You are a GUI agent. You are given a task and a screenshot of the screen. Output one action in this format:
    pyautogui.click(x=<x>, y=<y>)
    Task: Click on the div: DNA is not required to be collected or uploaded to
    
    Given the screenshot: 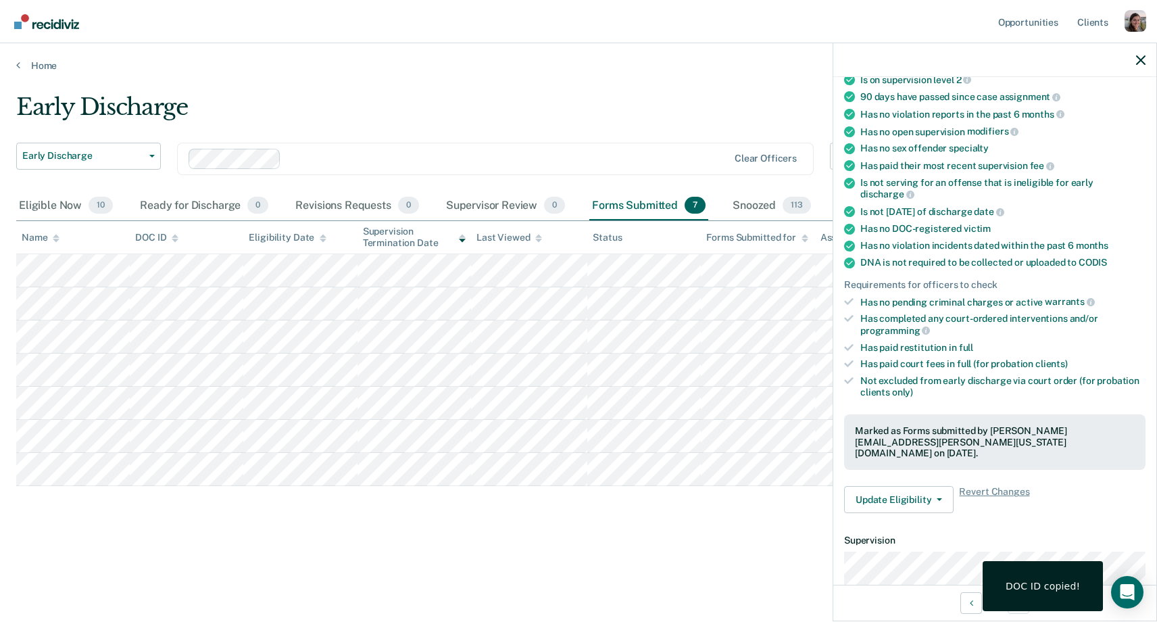 What is the action you would take?
    pyautogui.click(x=1003, y=262)
    